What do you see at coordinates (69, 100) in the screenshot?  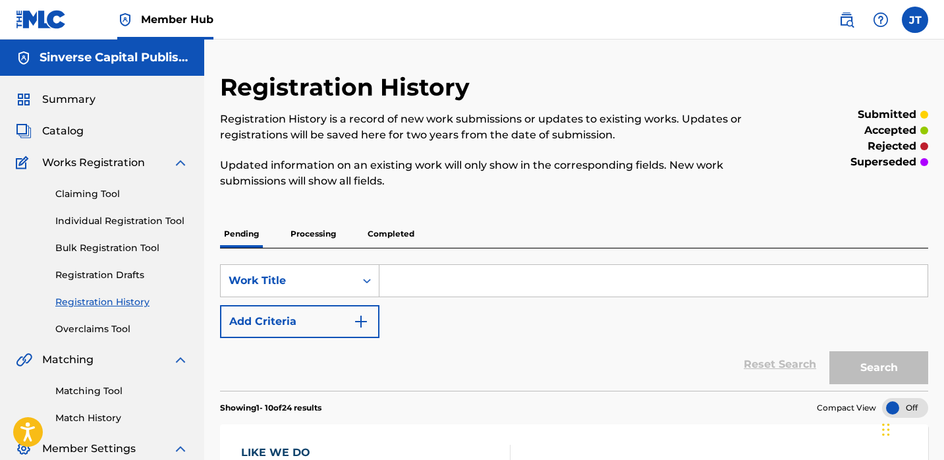 I see `span: Summary` at bounding box center [69, 100].